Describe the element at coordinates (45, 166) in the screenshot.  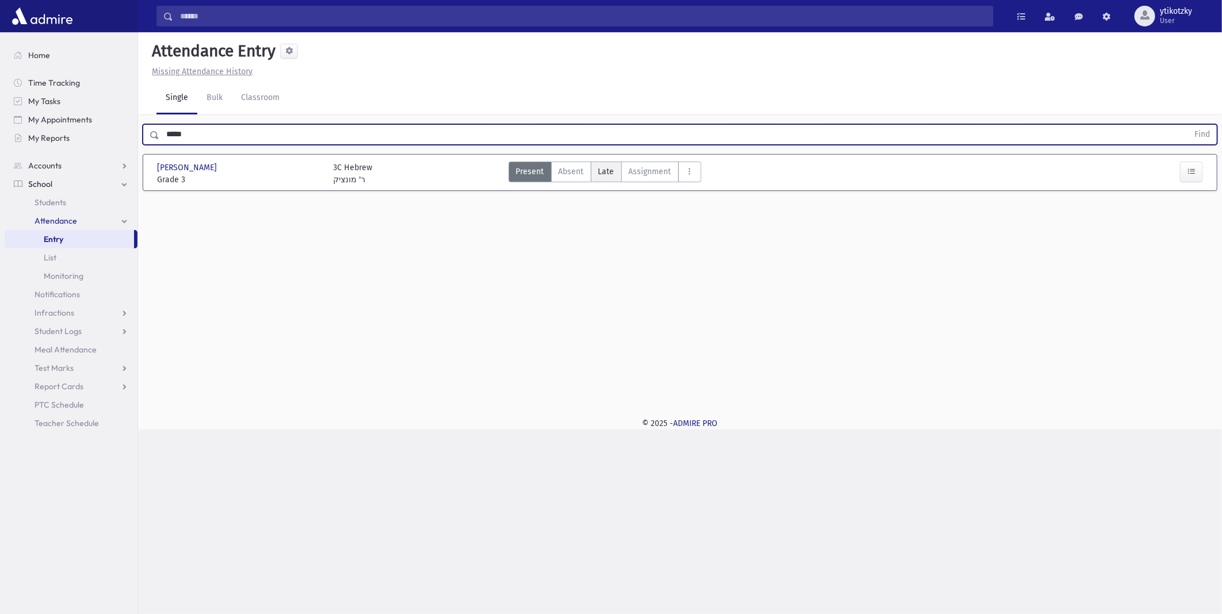
I see `span: Accounts` at that location.